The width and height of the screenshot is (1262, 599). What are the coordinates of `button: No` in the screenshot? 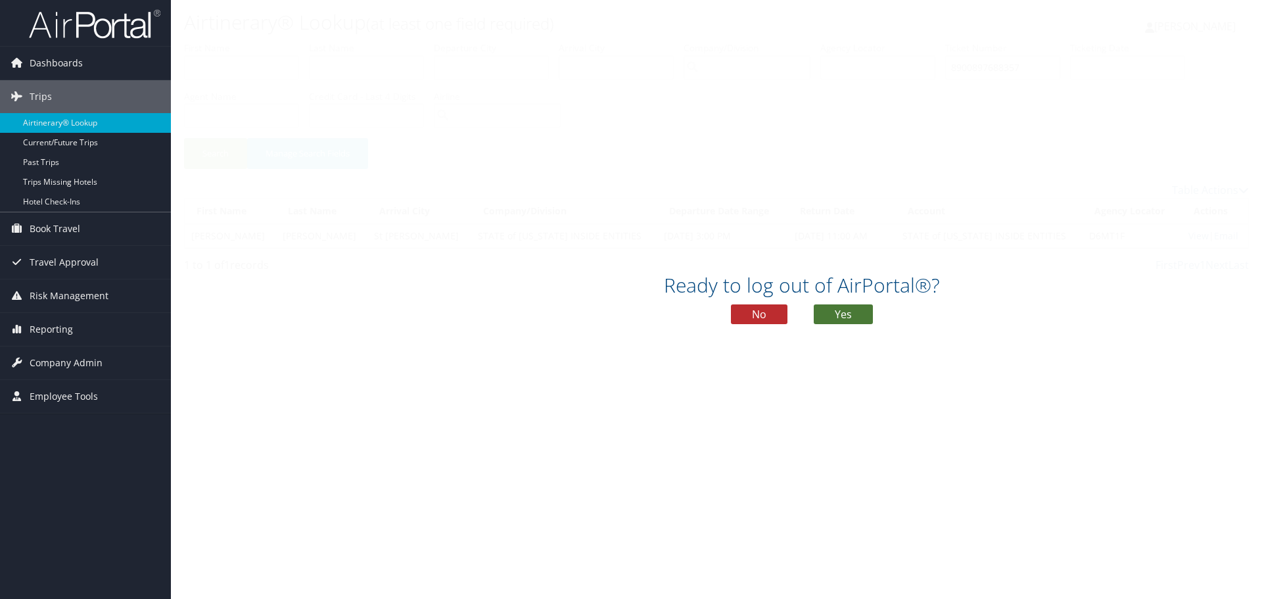 It's located at (759, 314).